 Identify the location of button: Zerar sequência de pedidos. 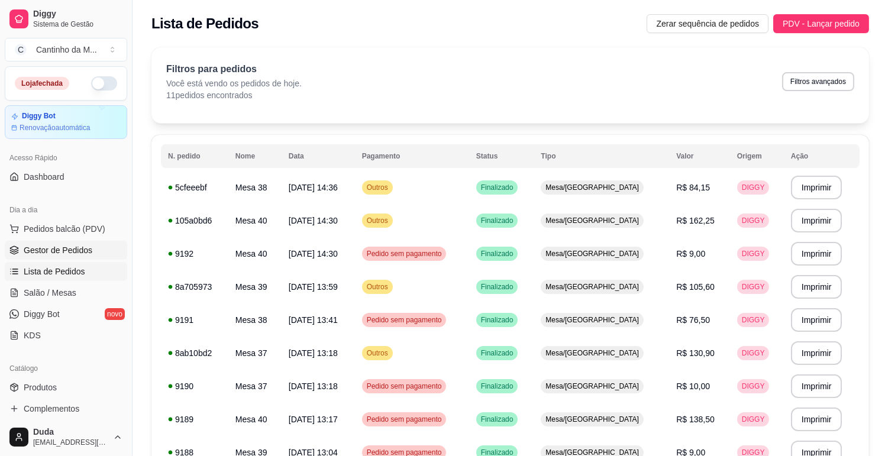
(708, 24).